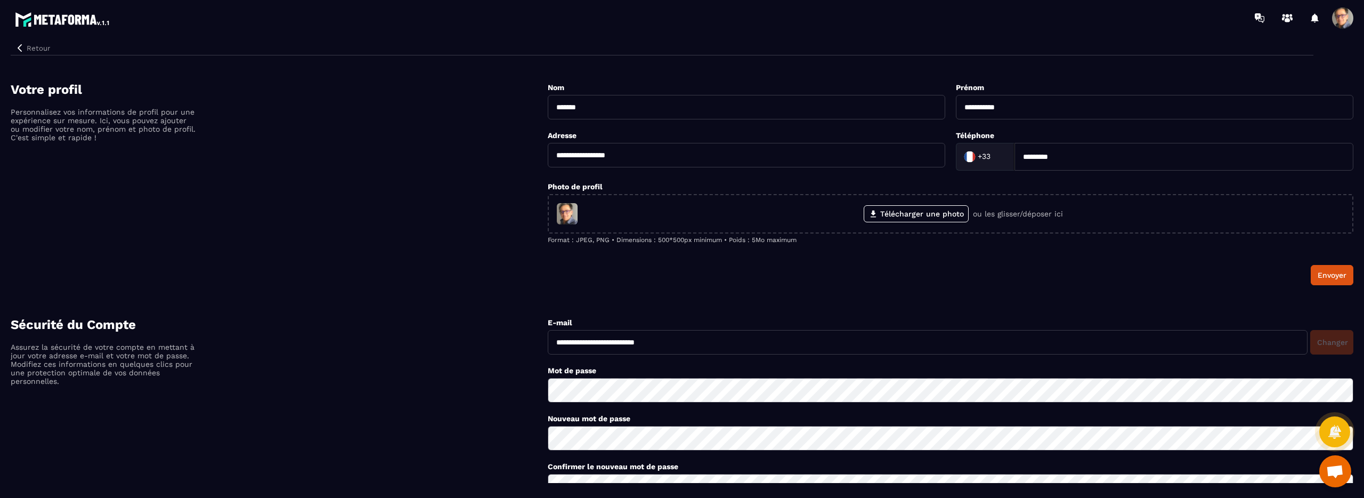 The width and height of the screenshot is (1364, 498). What do you see at coordinates (1332, 275) in the screenshot?
I see `button: Envoyer` at bounding box center [1332, 275].